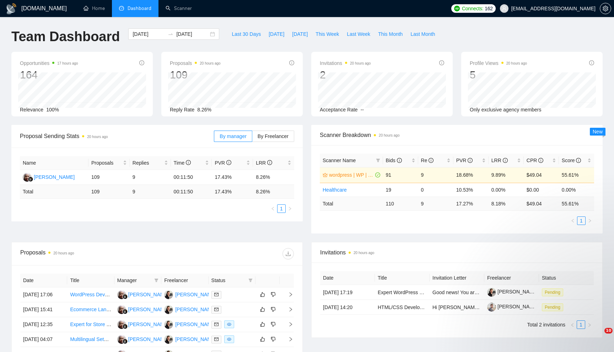 The height and width of the screenshot is (352, 614). I want to click on div: 109, so click(195, 75).